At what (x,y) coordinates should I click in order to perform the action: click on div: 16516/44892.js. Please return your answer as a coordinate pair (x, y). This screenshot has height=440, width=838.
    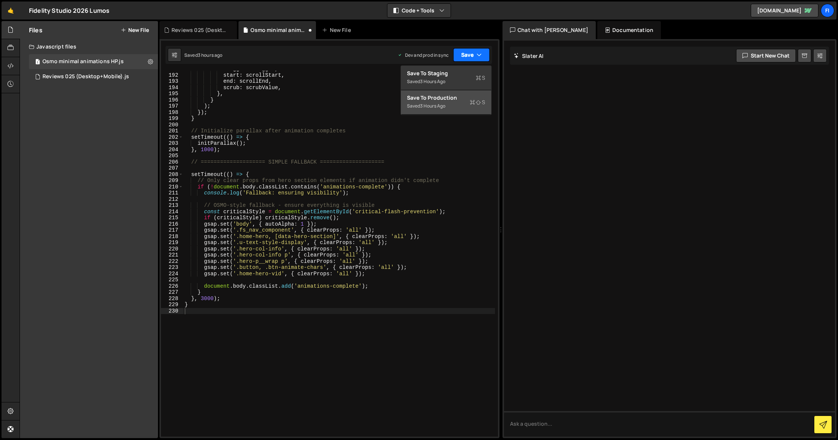
    Looking at the image, I should click on (93, 77).